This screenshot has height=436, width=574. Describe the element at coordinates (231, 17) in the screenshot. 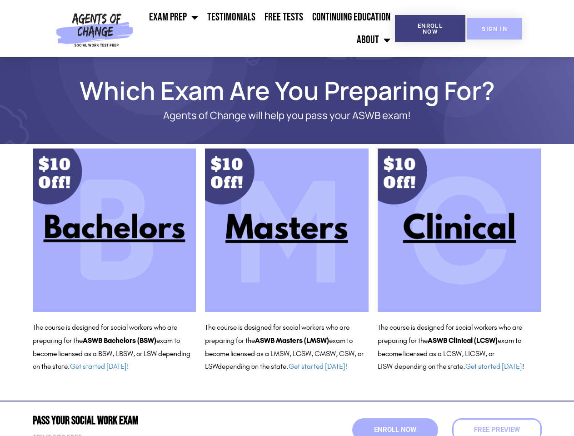

I see `a: Testimonials` at that location.